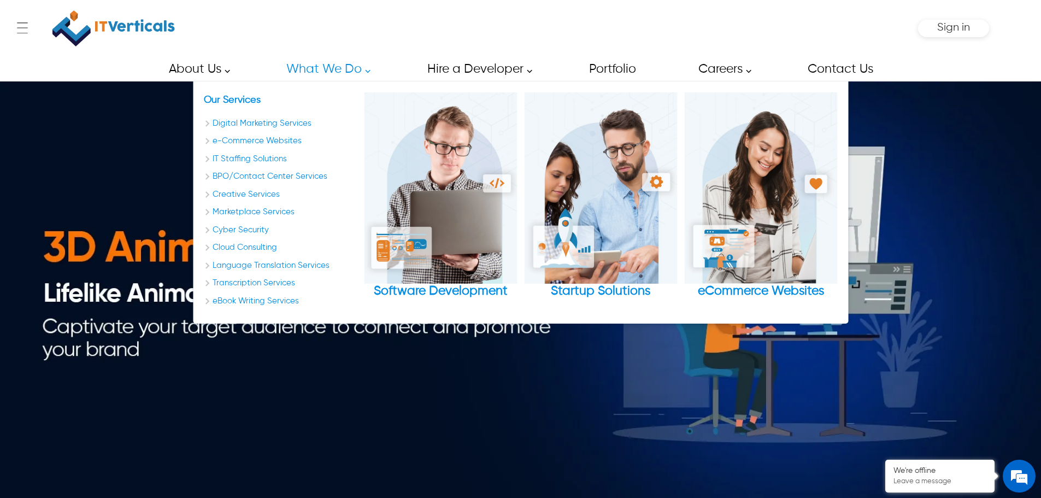  What do you see at coordinates (761, 196) in the screenshot?
I see `a: eCommerce Websites` at bounding box center [761, 196].